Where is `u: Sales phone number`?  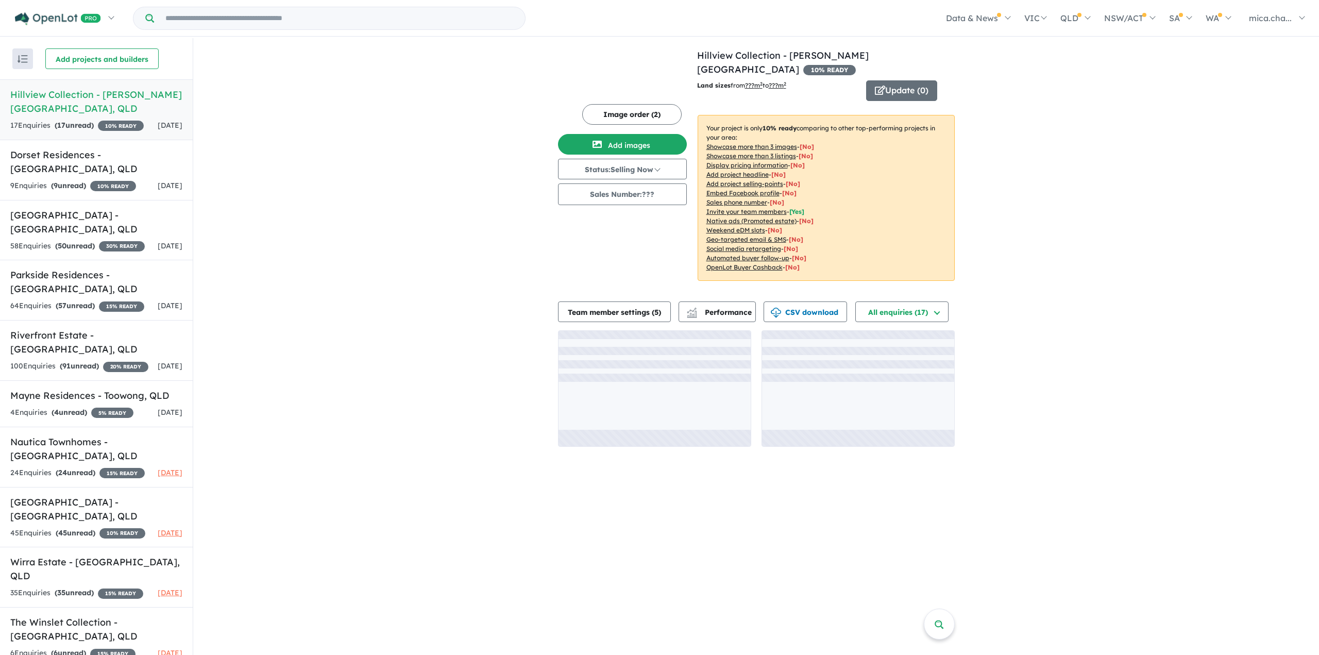 u: Sales phone number is located at coordinates (737, 202).